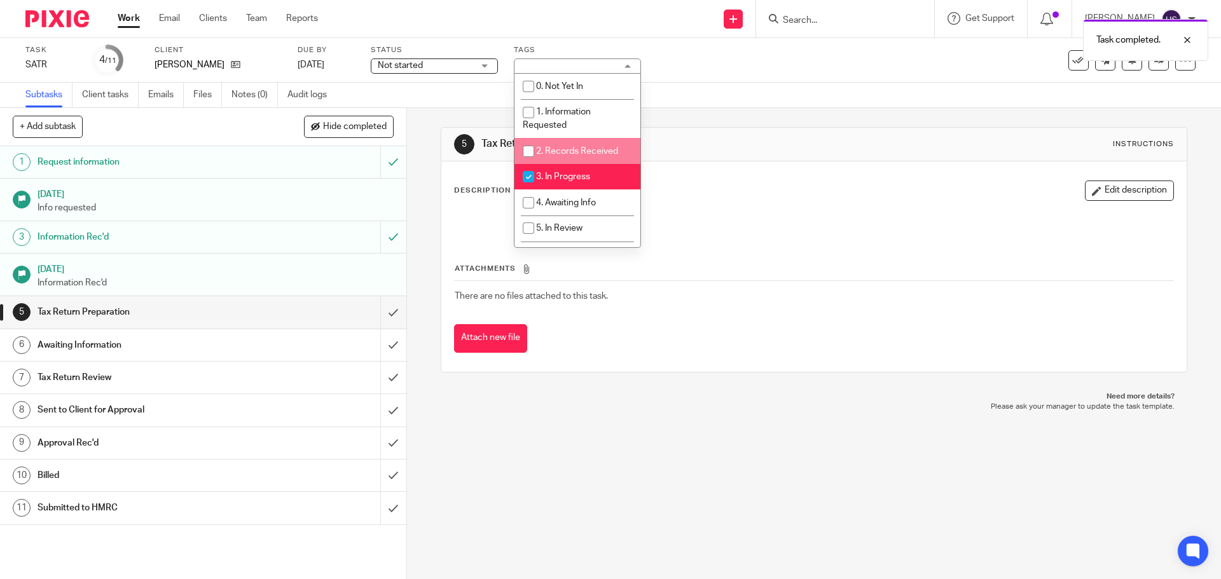 Image resolution: width=1221 pixels, height=579 pixels. What do you see at coordinates (147, 378) in the screenshot?
I see `h1: Tax Return Review` at bounding box center [147, 378].